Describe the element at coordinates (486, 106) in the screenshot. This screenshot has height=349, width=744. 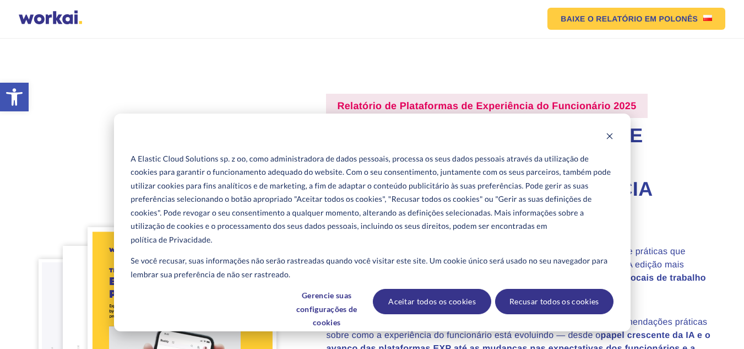
I see `font: Relatório de Plataformas de Experiência do Funcionário 2025` at that location.